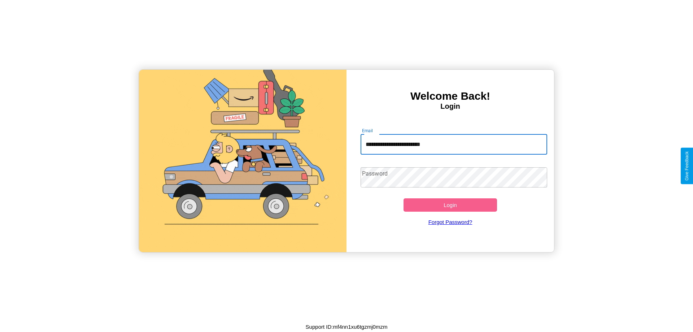 This screenshot has height=332, width=693. What do you see at coordinates (368, 130) in the screenshot?
I see `label: Email` at bounding box center [368, 130].